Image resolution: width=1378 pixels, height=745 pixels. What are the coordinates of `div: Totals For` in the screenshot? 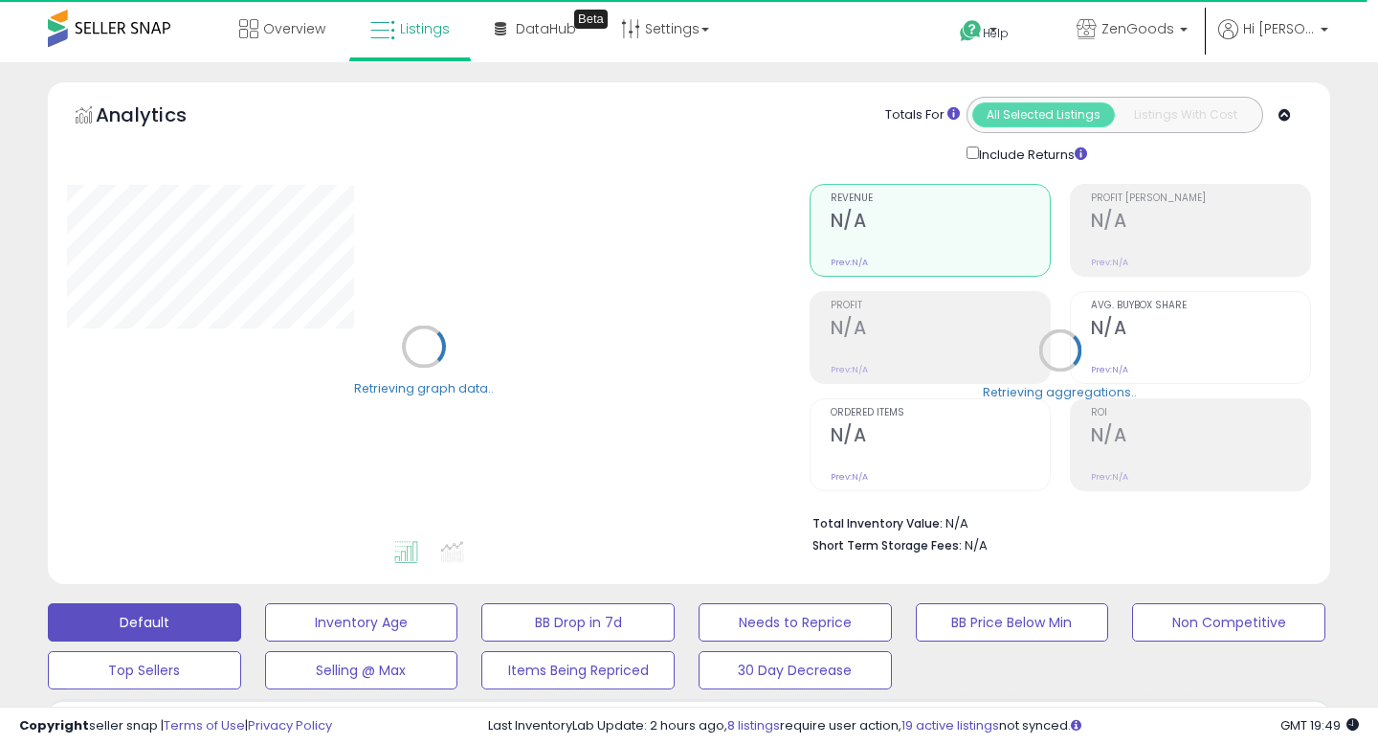 It's located at (923, 115).